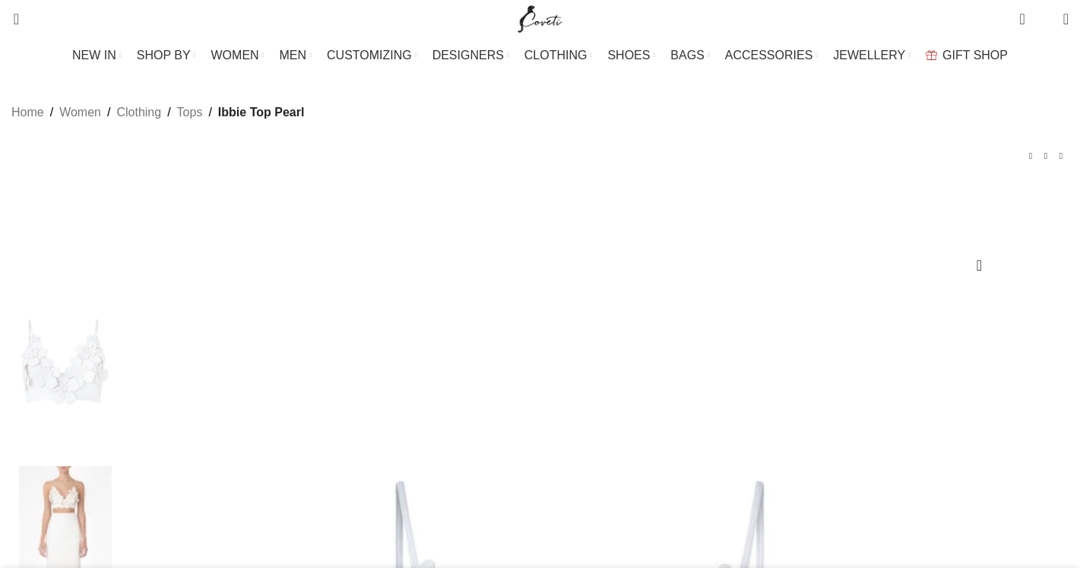  I want to click on span: JEWELLERY, so click(868, 55).